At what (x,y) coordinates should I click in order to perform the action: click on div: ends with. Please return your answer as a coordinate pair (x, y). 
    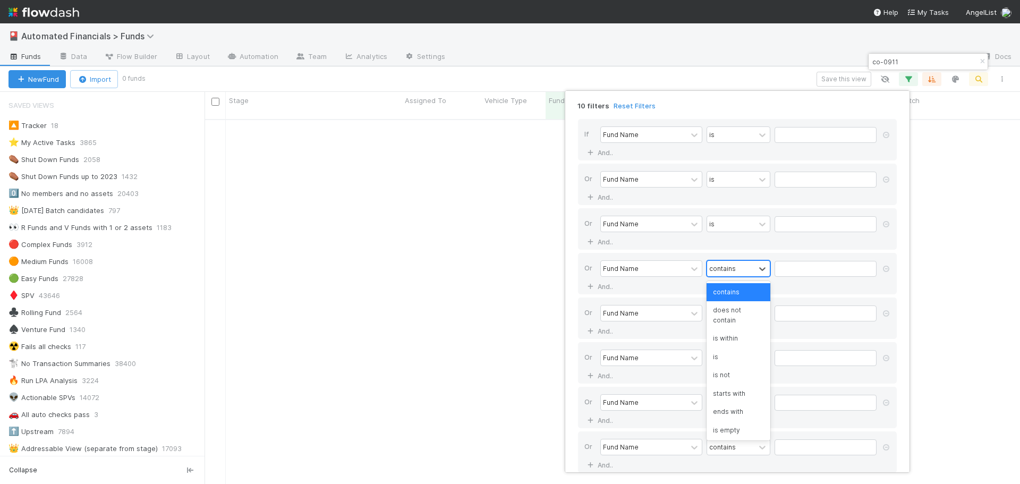
    Looking at the image, I should click on (738, 412).